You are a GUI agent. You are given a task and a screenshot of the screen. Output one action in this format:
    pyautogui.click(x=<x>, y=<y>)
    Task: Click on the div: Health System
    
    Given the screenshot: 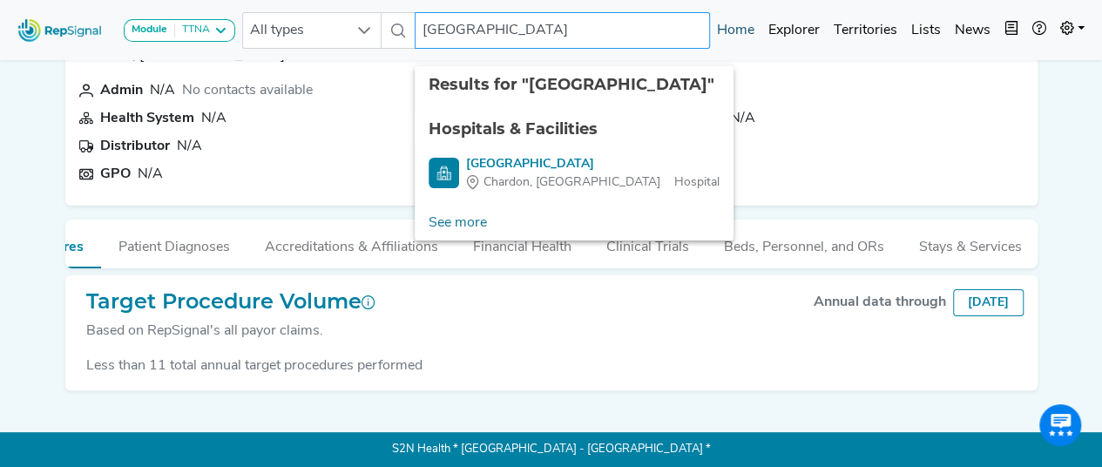 What is the action you would take?
    pyautogui.click(x=147, y=118)
    